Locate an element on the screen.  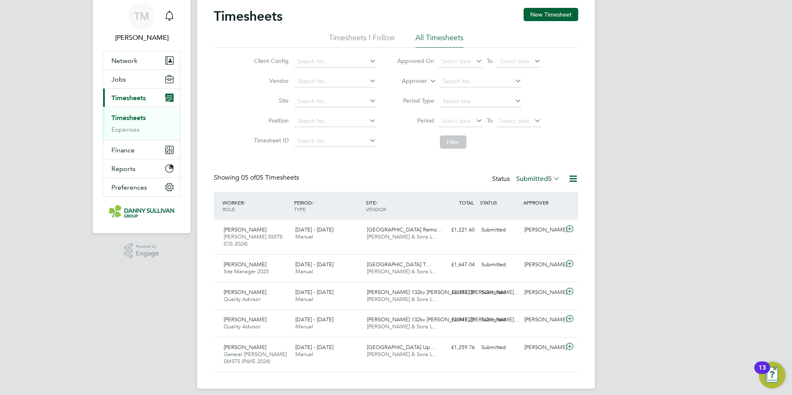
span: Jobs is located at coordinates (118, 79).